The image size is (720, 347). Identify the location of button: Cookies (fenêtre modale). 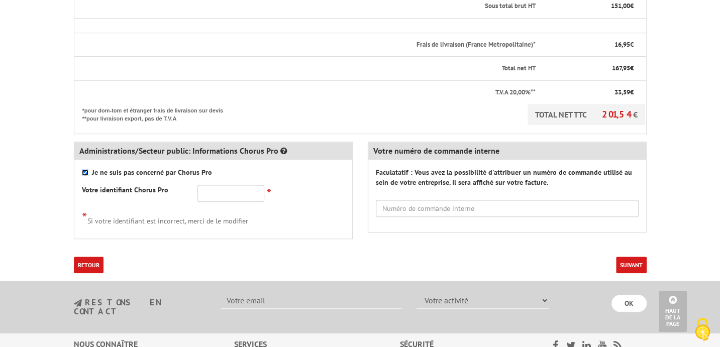
(703, 330).